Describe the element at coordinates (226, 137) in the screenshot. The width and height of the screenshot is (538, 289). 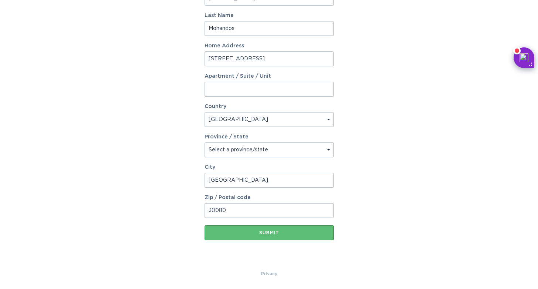
I see `label: Province / State` at that location.